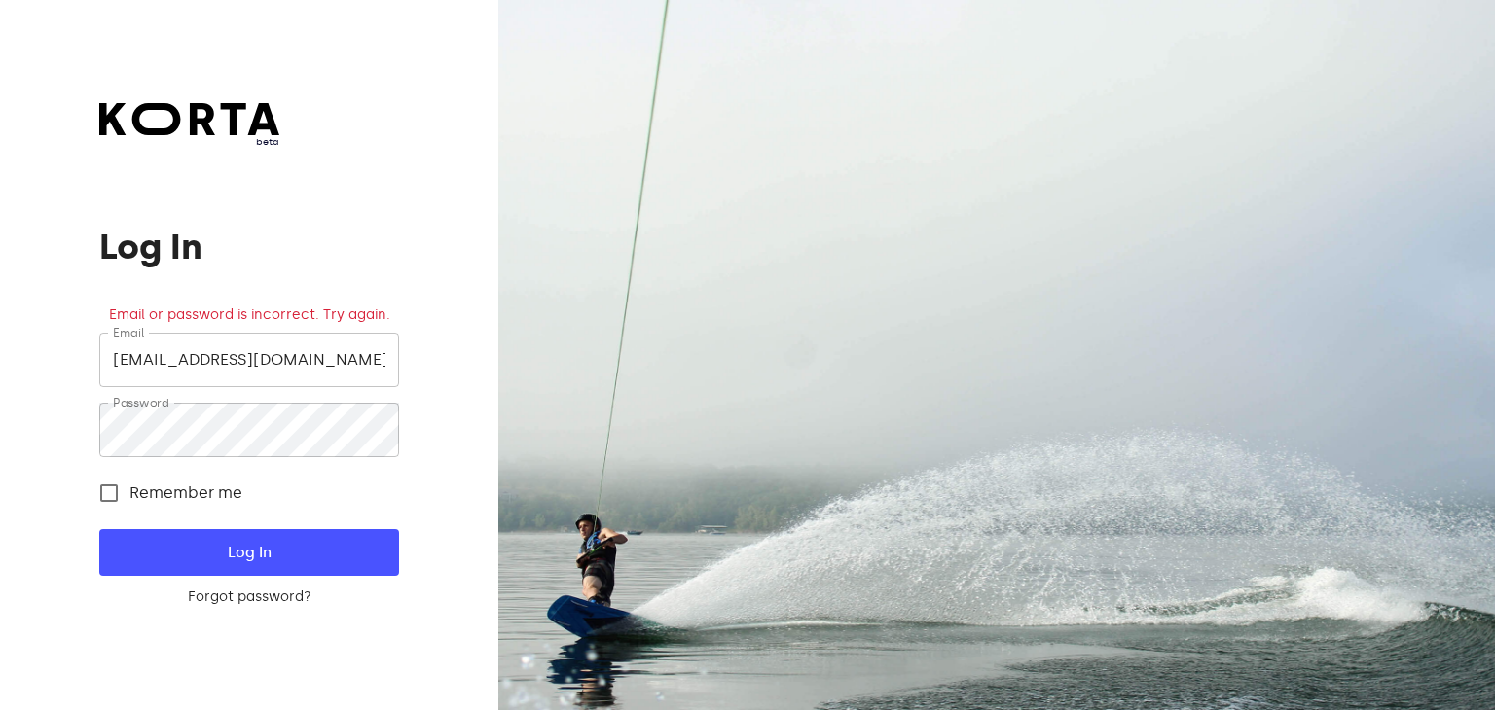 The image size is (1495, 710). I want to click on img: Korta, so click(189, 119).